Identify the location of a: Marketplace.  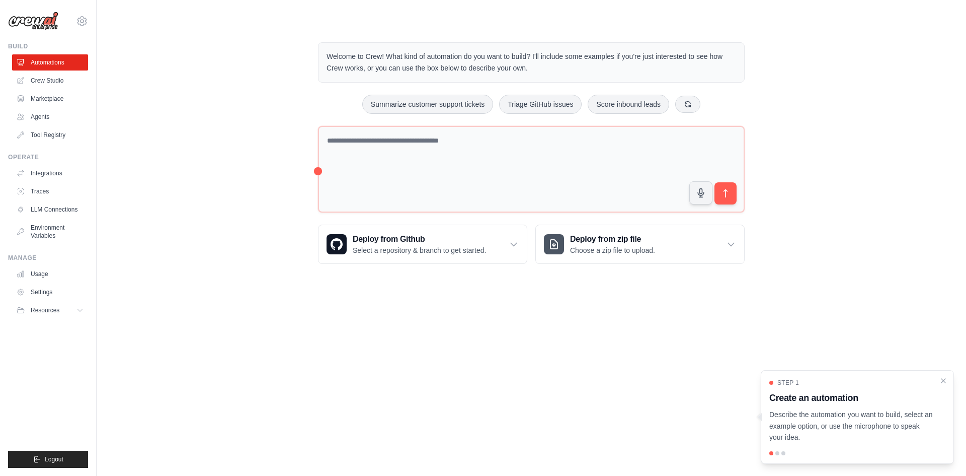
(50, 99).